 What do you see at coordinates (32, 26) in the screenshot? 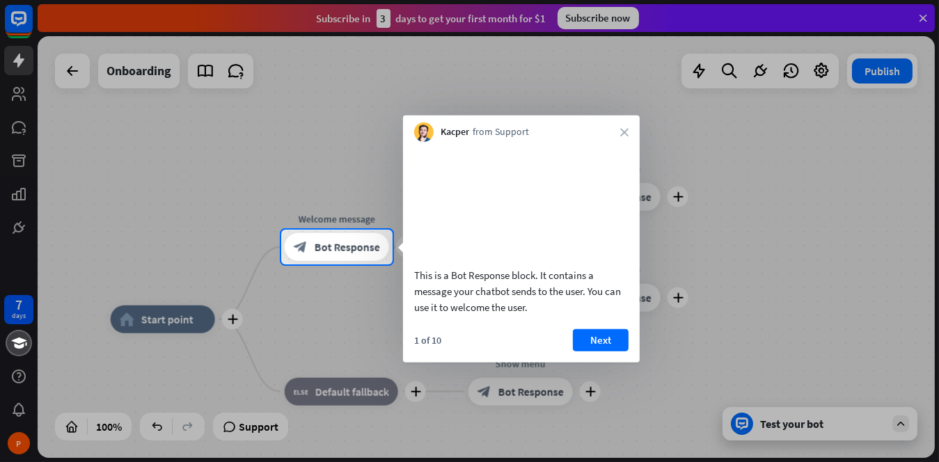
I see `button: Open LiveChat chat widget` at bounding box center [32, 26].